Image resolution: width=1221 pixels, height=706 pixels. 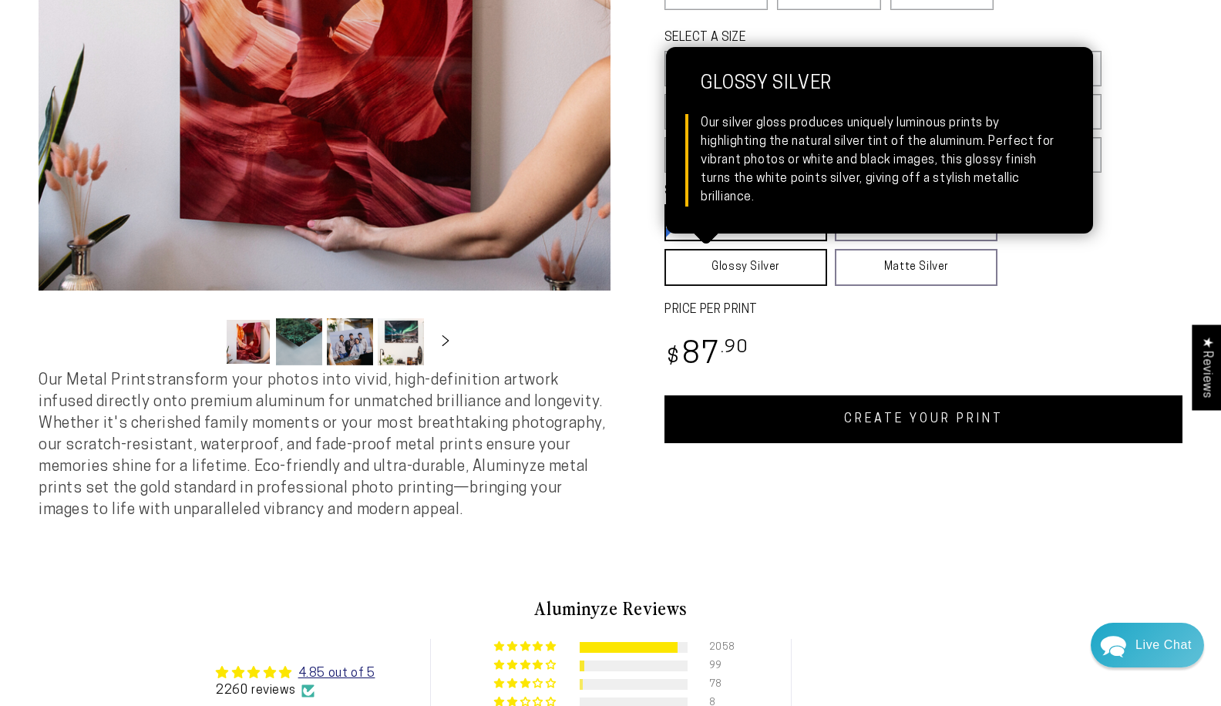 What do you see at coordinates (705, 112) in the screenshot?
I see `label: 10x20` at bounding box center [705, 112].